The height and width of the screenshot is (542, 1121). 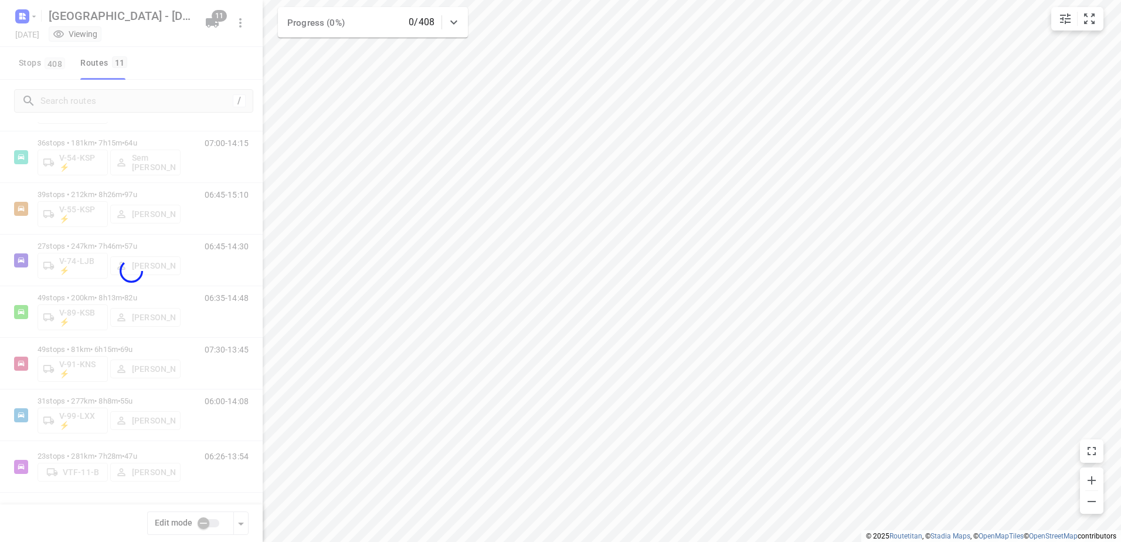 I want to click on a: Routetitan, so click(x=905, y=536).